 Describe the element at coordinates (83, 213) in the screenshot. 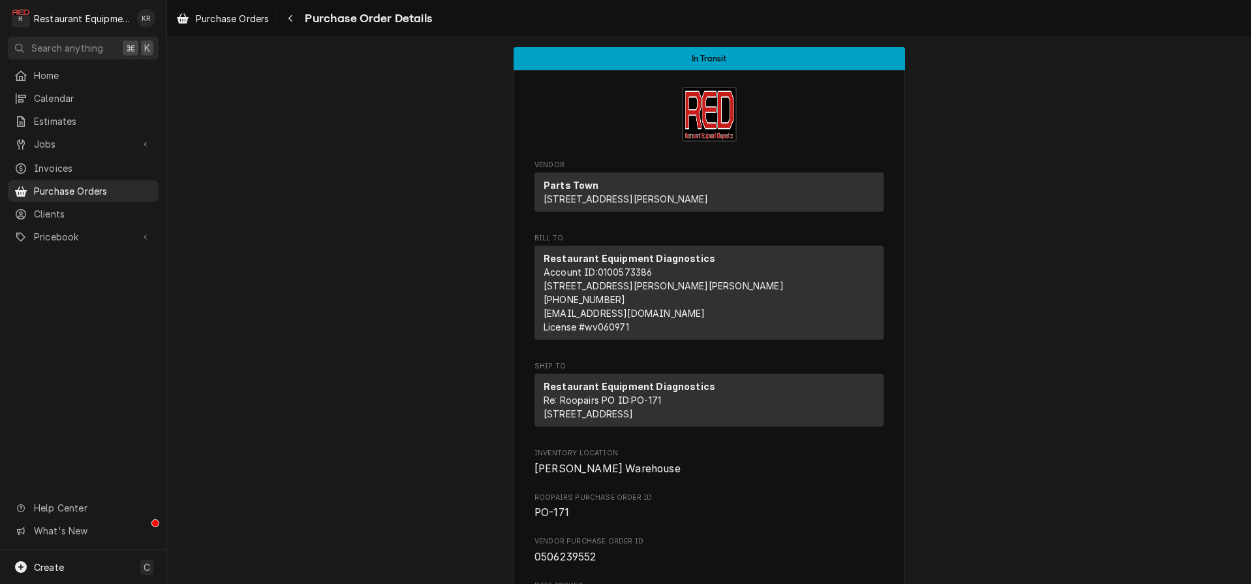

I see `a: Clients` at that location.